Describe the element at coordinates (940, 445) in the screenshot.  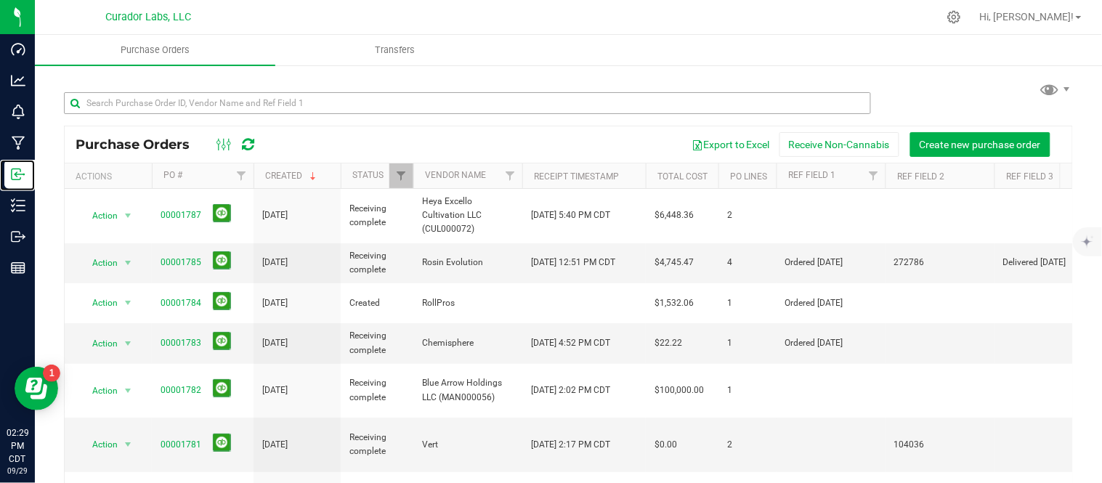
I see `span: 104036` at that location.